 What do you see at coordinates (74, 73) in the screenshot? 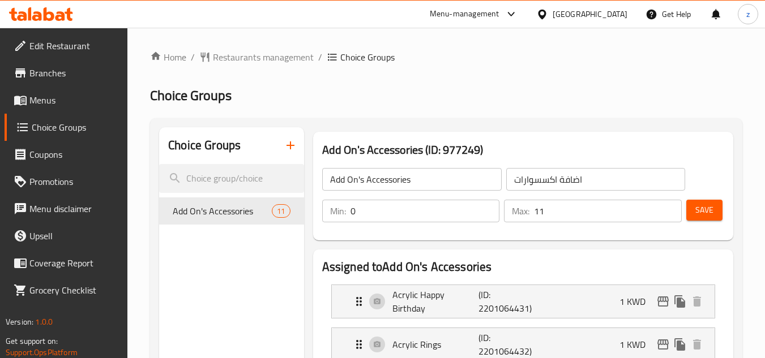
I see `span: Branches` at bounding box center [74, 73].